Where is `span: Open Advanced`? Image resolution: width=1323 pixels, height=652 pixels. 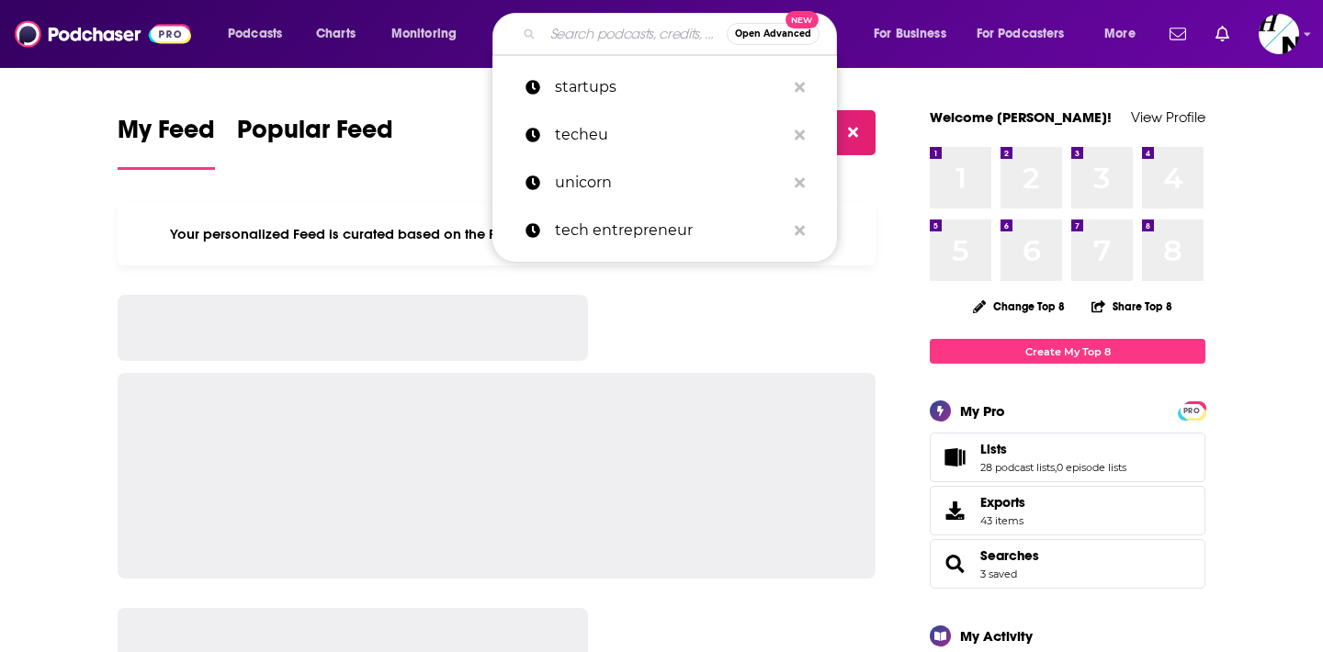 span: Open Advanced is located at coordinates (773, 34).